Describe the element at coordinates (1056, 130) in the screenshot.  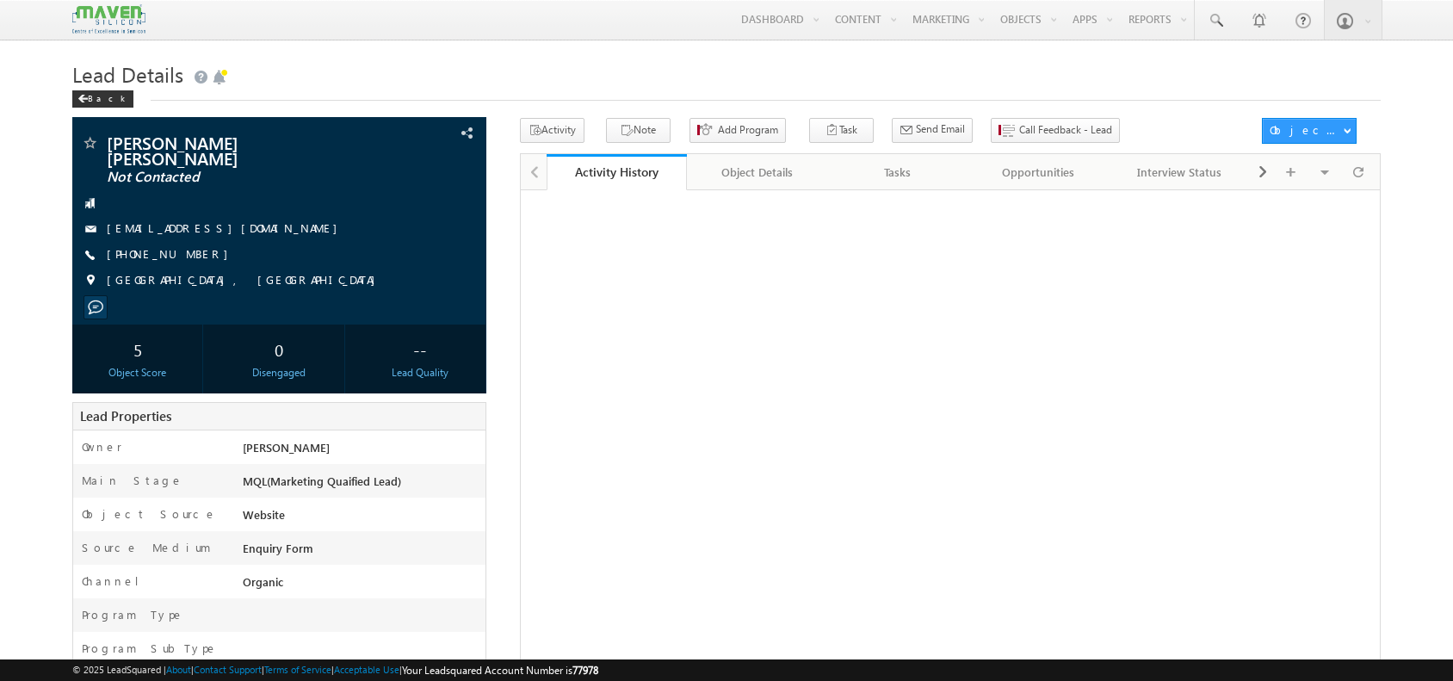
I see `button: Call Feedback - Lead` at that location.